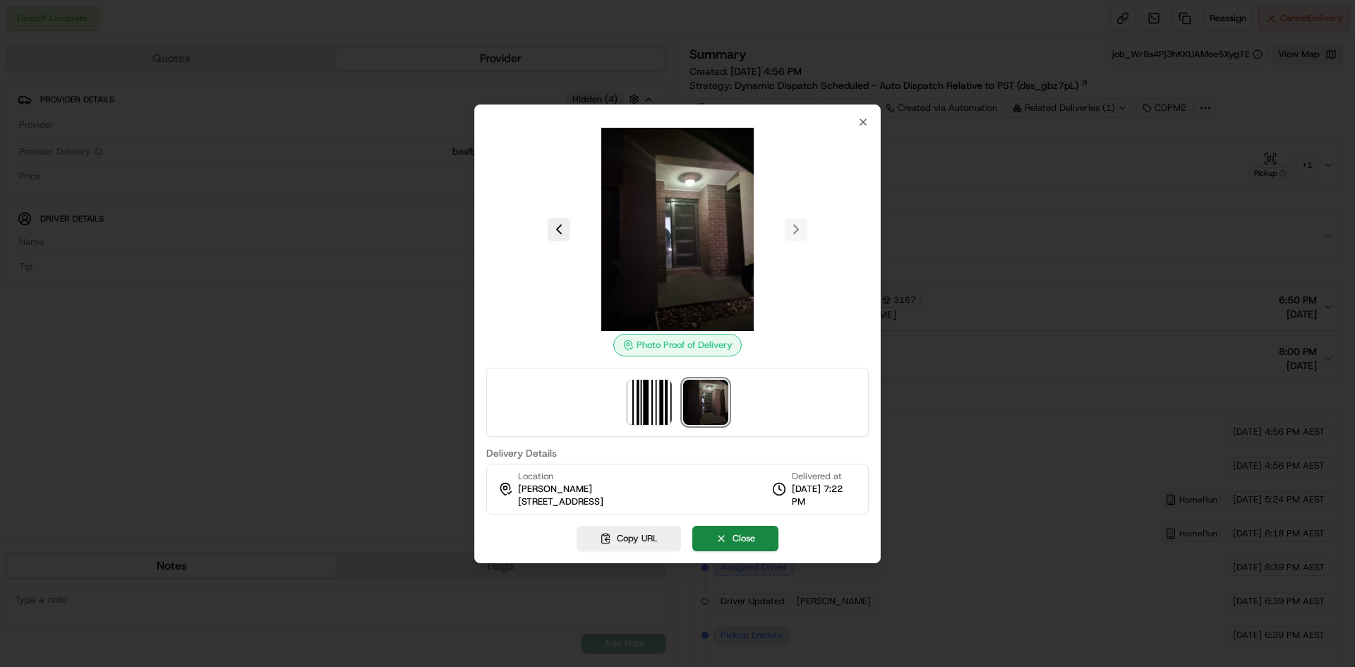 Image resolution: width=1355 pixels, height=667 pixels. Describe the element at coordinates (629, 538) in the screenshot. I see `button: Copy URL` at that location.